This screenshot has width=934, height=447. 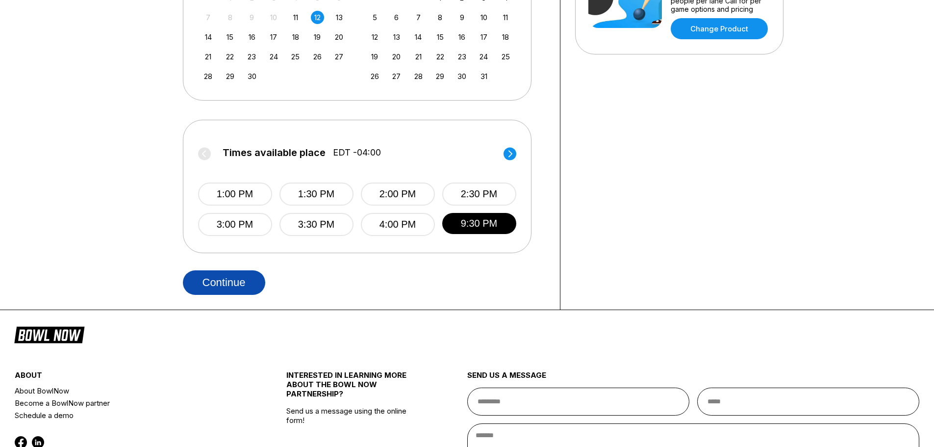 What do you see at coordinates (251, 17) in the screenshot?
I see `div: Not available Tuesday, September 9th, 2025` at bounding box center [251, 17].